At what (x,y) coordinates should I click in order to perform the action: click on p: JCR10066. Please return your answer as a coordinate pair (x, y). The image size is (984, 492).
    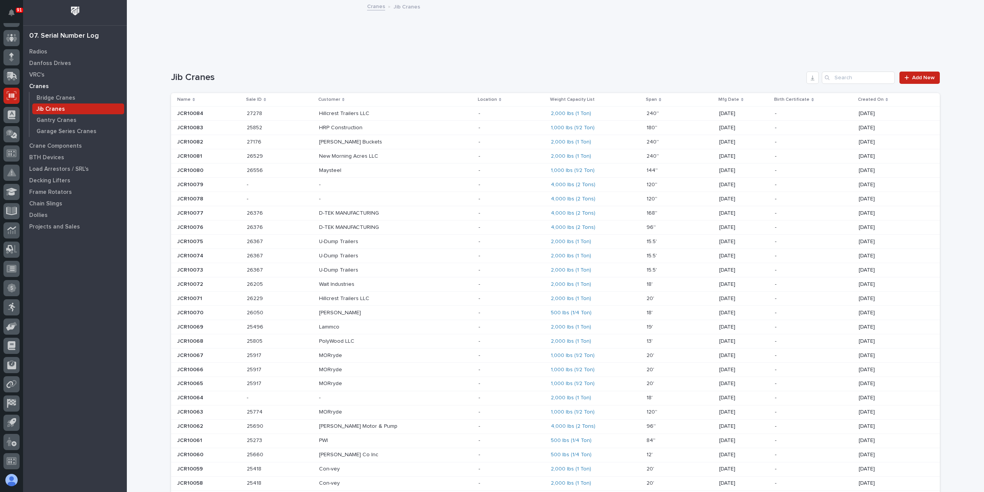
    Looking at the image, I should click on (191, 369).